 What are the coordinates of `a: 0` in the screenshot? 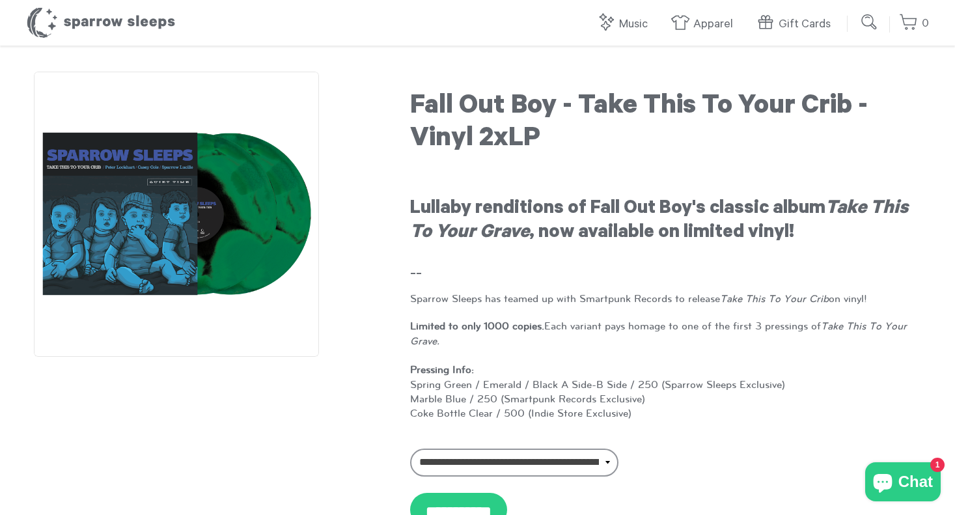 It's located at (914, 23).